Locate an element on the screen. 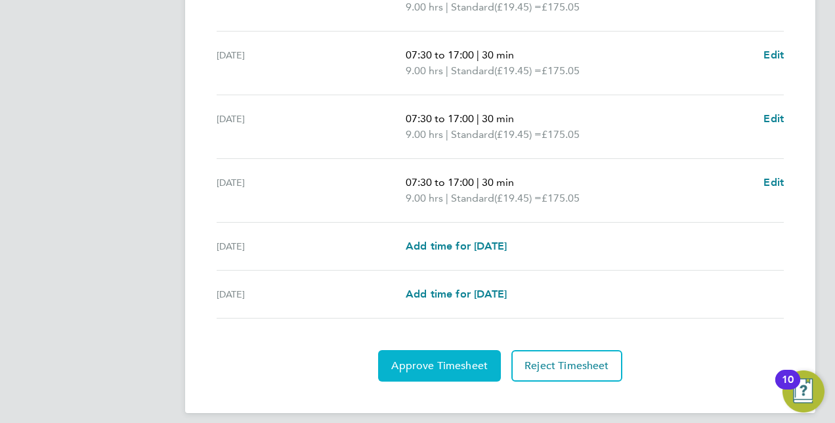  span: Reject Timesheet is located at coordinates (566, 366).